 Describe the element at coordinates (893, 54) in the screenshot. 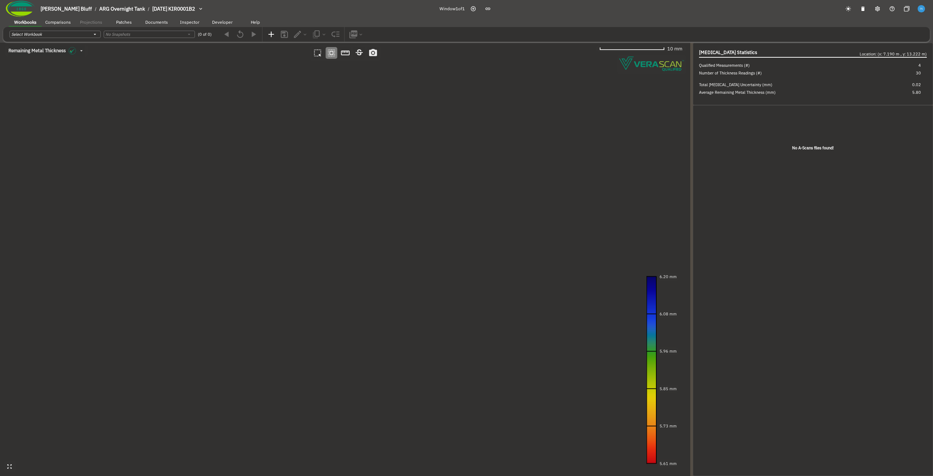

I see `span: Location: (x: 7.190 m , y: 13.222 m)` at that location.